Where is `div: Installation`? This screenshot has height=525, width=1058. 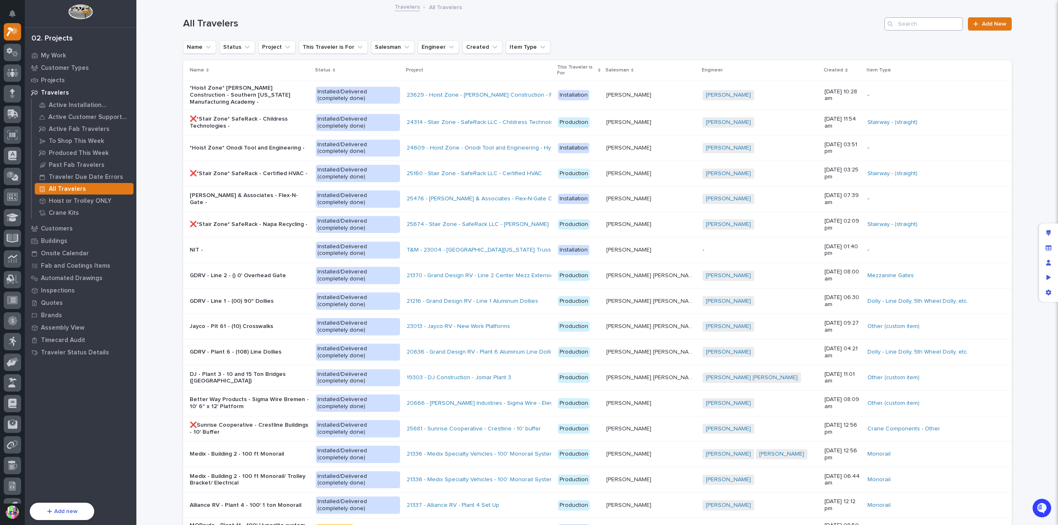 div: Installation is located at coordinates (573, 148).